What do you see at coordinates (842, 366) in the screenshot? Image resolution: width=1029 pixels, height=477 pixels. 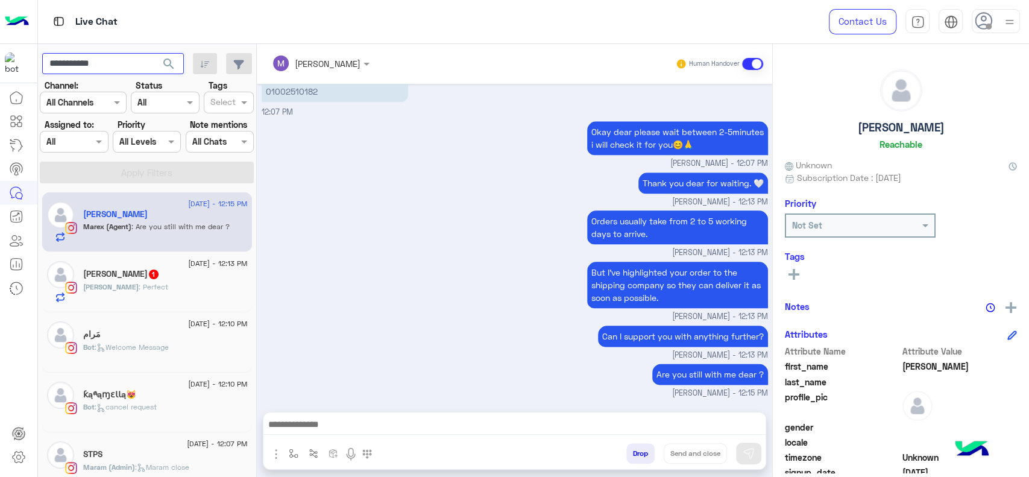 I see `span: first_name` at bounding box center [842, 366].